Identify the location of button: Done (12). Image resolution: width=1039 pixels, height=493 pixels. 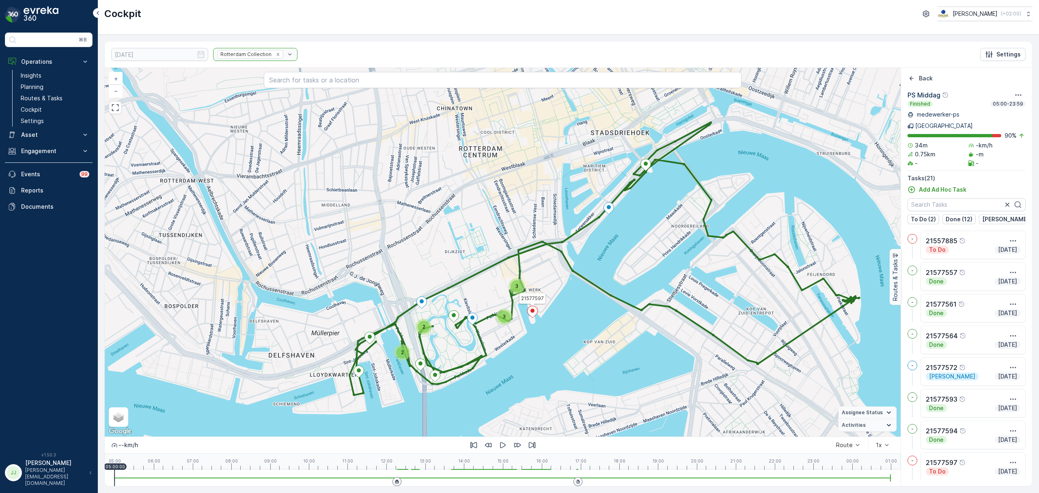
(959, 219).